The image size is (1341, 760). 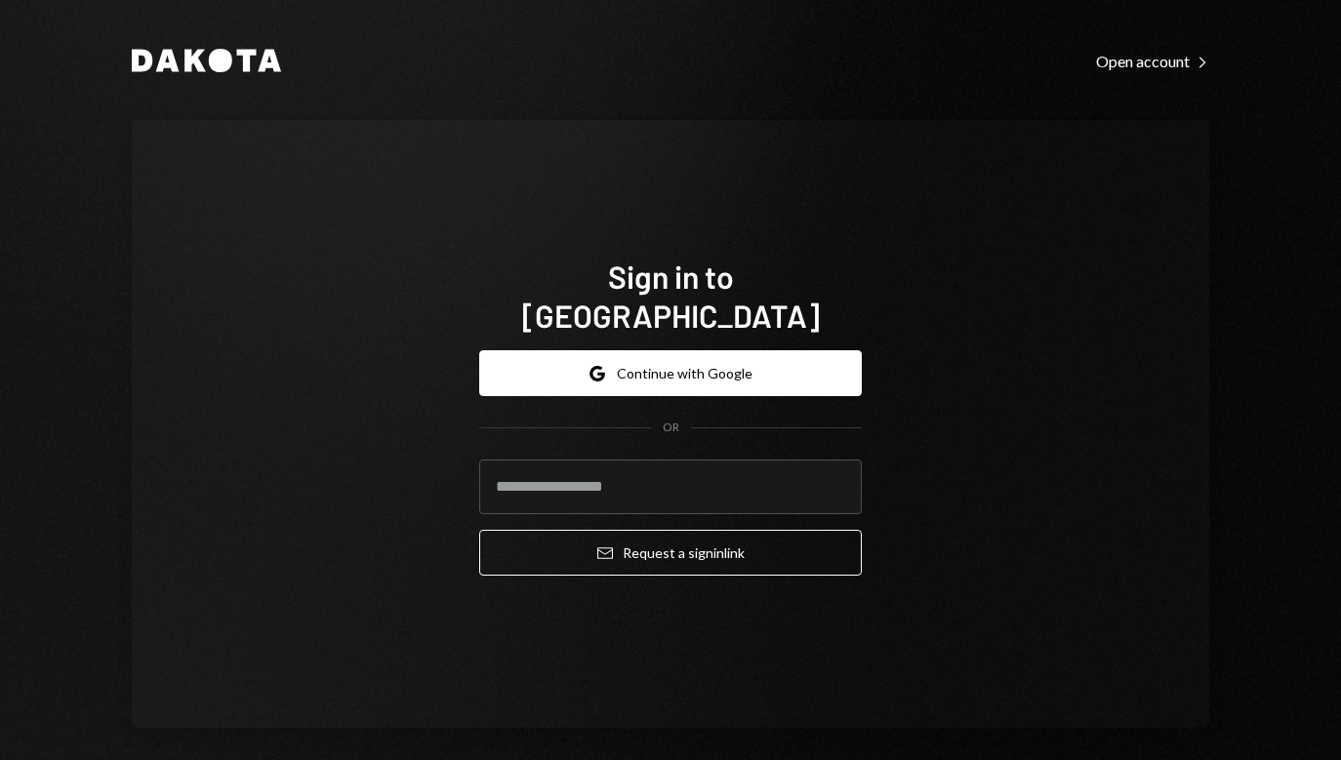 I want to click on button: Request a signinlink, so click(x=671, y=552).